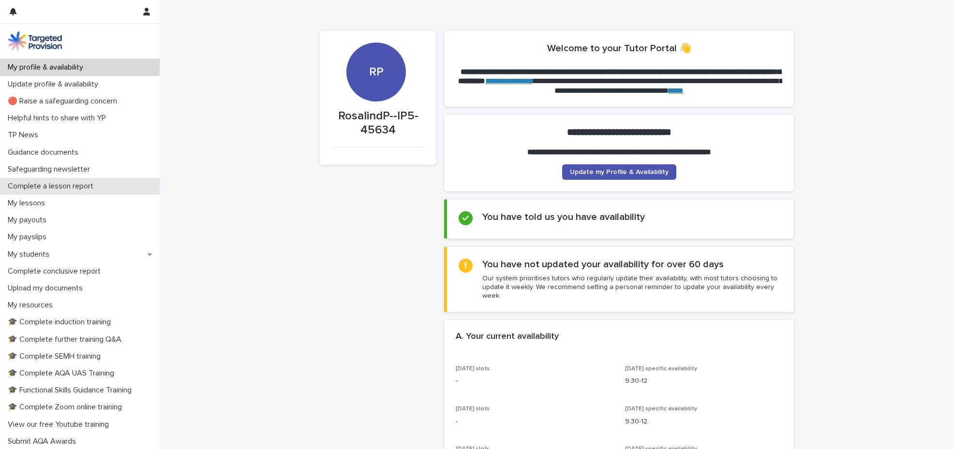 This screenshot has height=449, width=954. What do you see at coordinates (376, 43) in the screenshot?
I see `div: RP` at bounding box center [376, 43].